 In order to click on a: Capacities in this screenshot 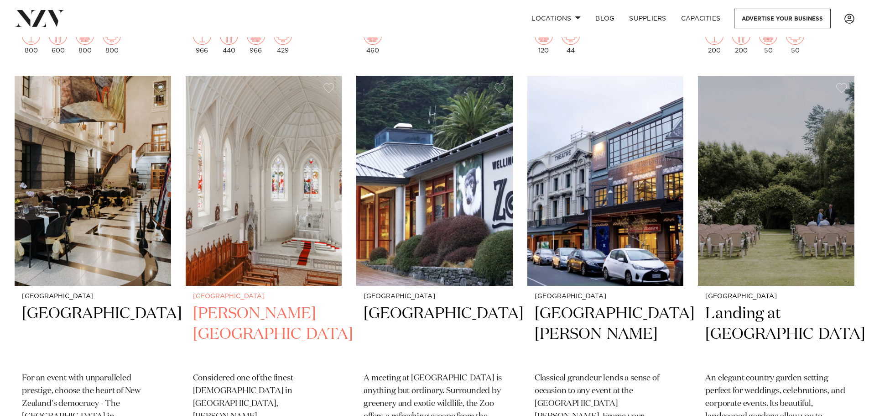, I will do `click(701, 18)`.